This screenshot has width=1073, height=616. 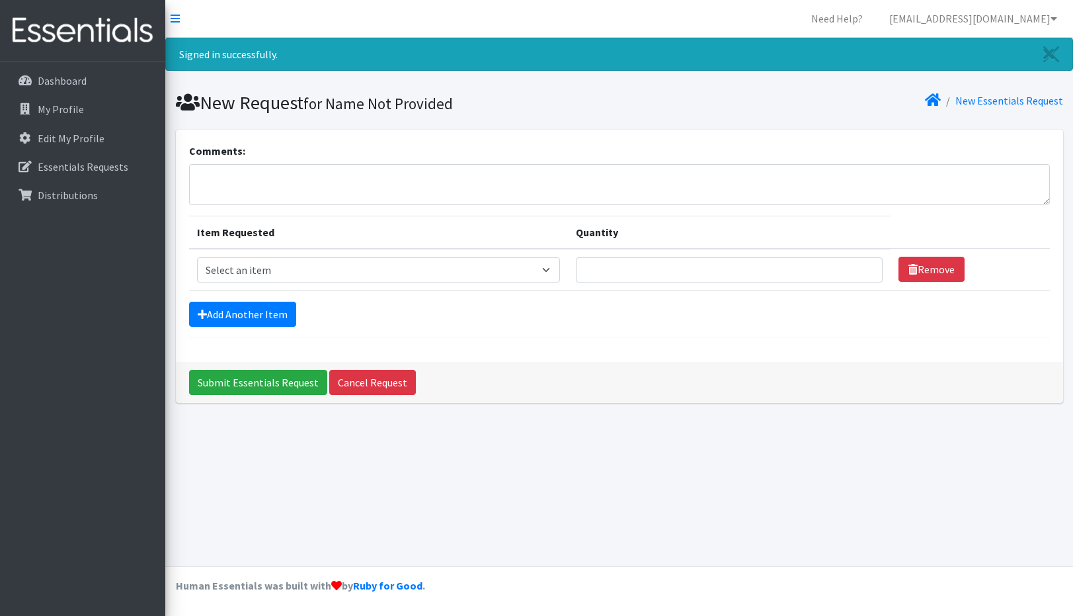 I want to click on a: Need Help?, so click(x=837, y=19).